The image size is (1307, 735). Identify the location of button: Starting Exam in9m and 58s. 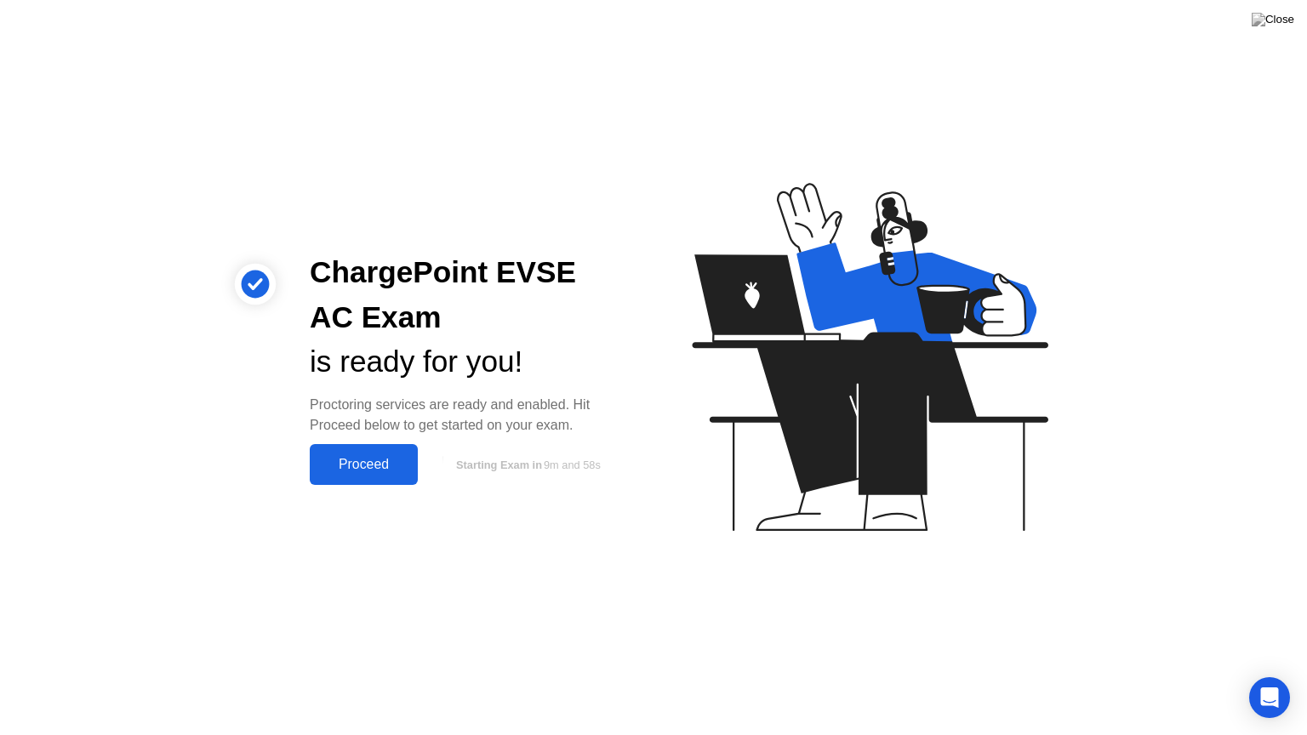
(526, 464).